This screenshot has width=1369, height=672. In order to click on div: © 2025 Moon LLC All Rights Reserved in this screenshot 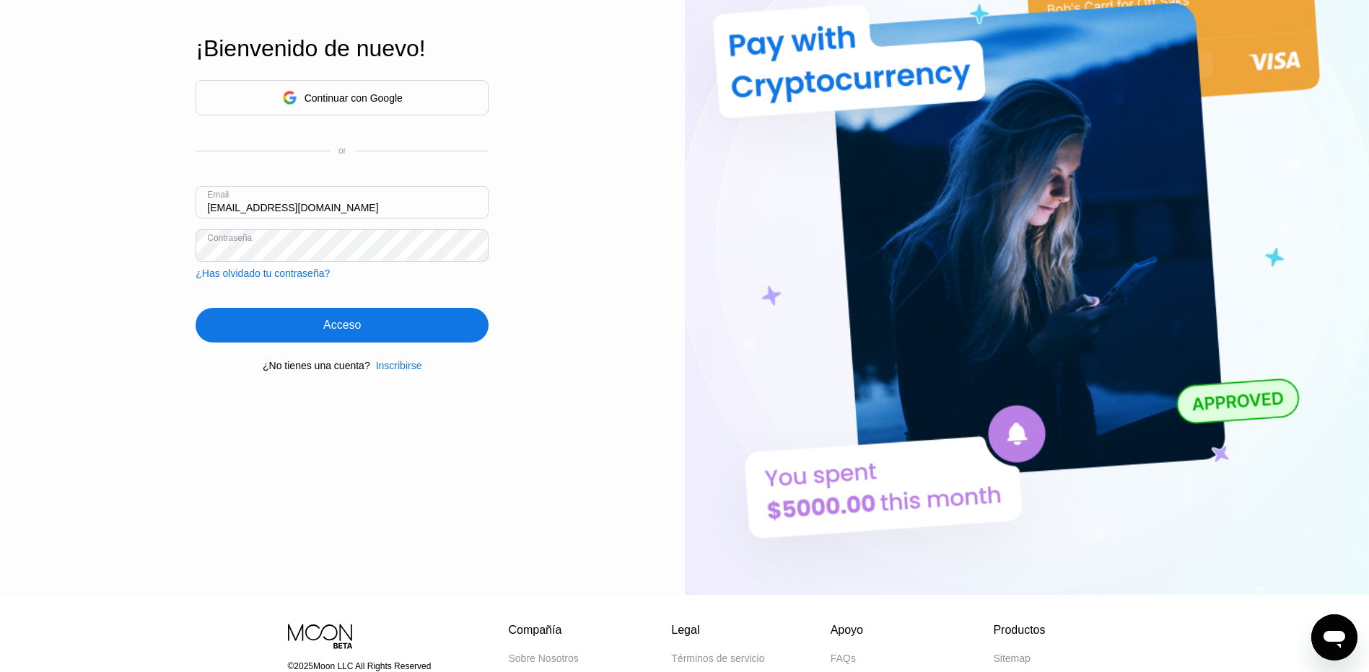, I will do `click(366, 667)`.